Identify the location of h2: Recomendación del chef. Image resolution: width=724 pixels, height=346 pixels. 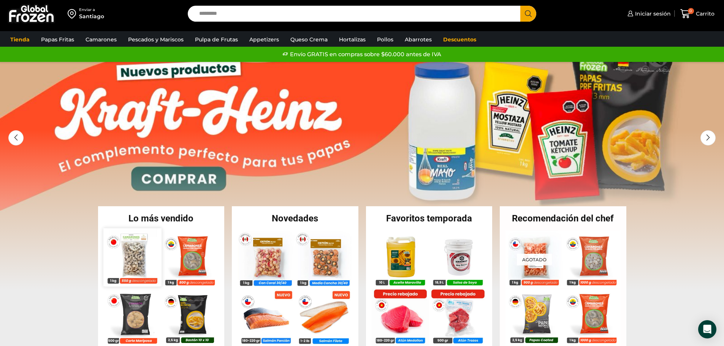
(563, 219).